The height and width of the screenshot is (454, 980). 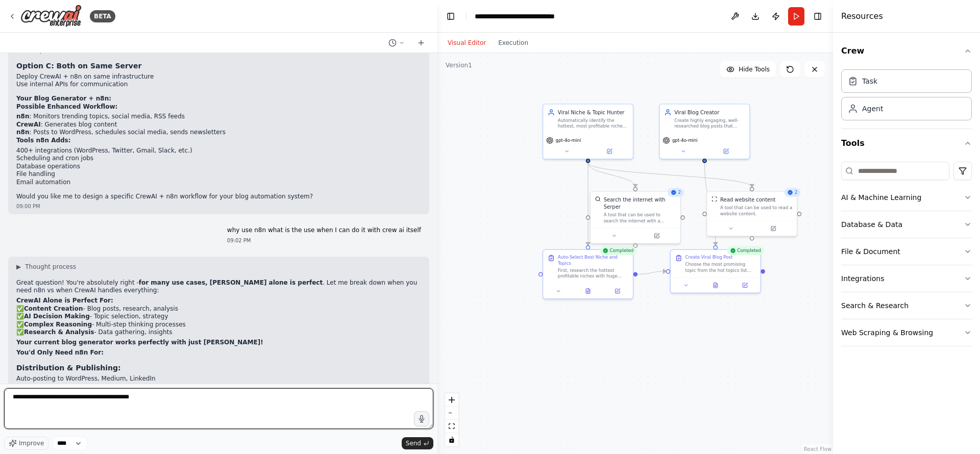 I want to click on div: React Flow controls, so click(x=452, y=420).